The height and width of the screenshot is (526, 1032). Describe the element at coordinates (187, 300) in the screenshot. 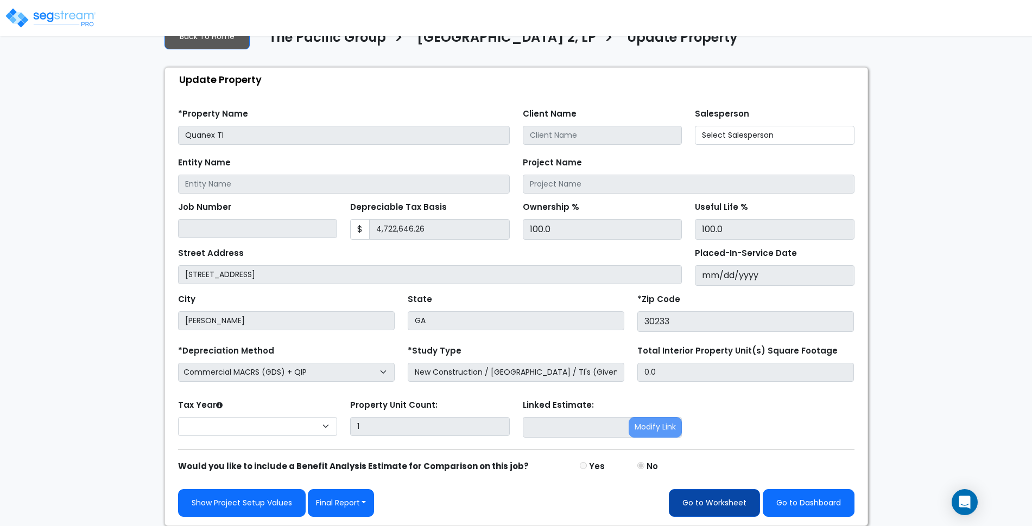

I see `label: City` at that location.